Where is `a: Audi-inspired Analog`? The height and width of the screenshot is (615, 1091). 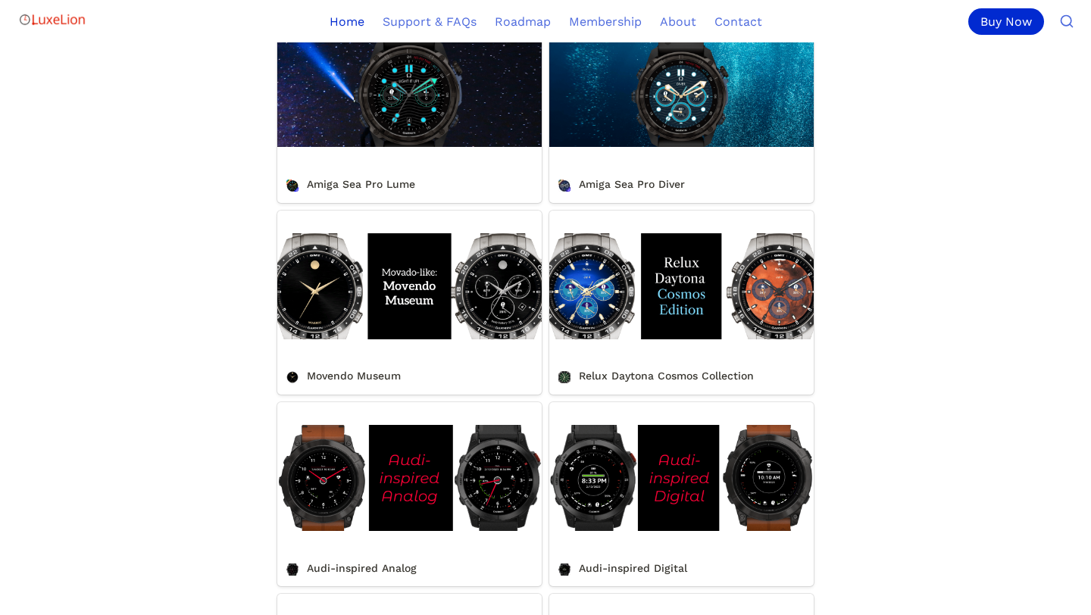
a: Audi-inspired Analog is located at coordinates (409, 494).